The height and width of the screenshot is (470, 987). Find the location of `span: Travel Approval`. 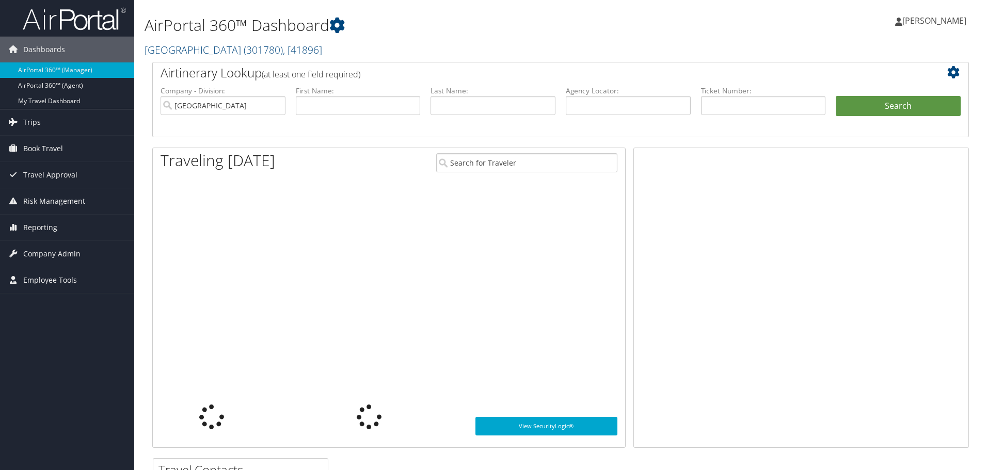

span: Travel Approval is located at coordinates (50, 175).